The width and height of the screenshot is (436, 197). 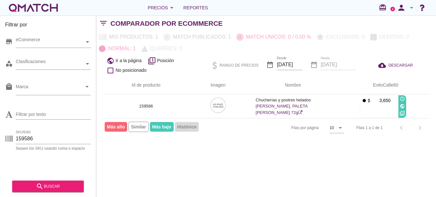 What do you see at coordinates (384, 7) in the screenshot?
I see `i: redeem` at bounding box center [384, 7].